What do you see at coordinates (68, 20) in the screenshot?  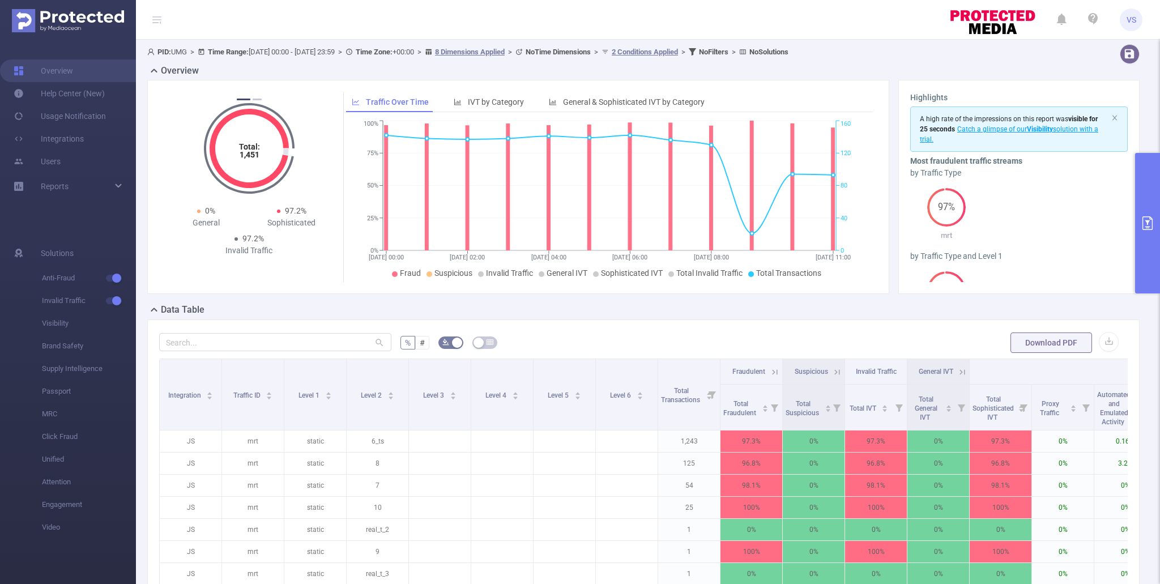 I see `img: Protected Media` at bounding box center [68, 20].